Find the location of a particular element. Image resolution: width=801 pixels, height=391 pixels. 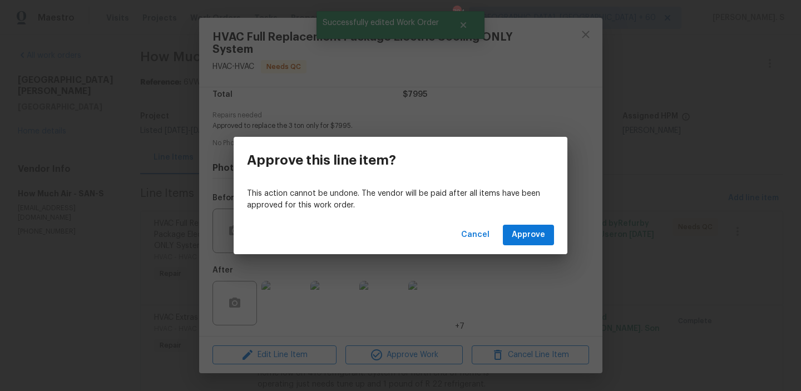

span: Approve is located at coordinates (528, 235).